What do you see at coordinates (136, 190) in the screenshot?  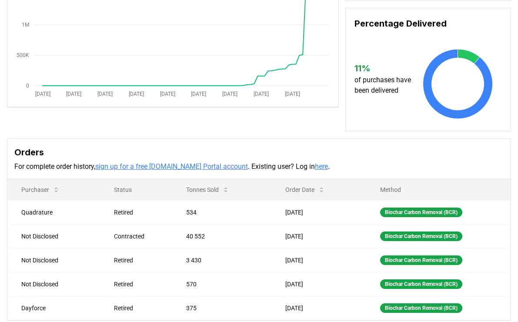 I see `p: Status` at bounding box center [136, 190].